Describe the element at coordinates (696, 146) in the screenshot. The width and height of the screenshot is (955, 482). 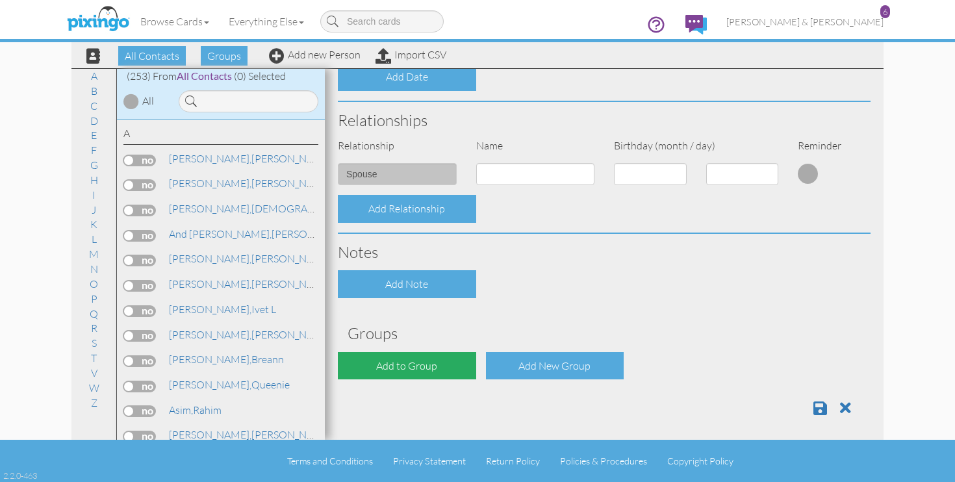
I see `div: Birthday (month / day)` at that location.